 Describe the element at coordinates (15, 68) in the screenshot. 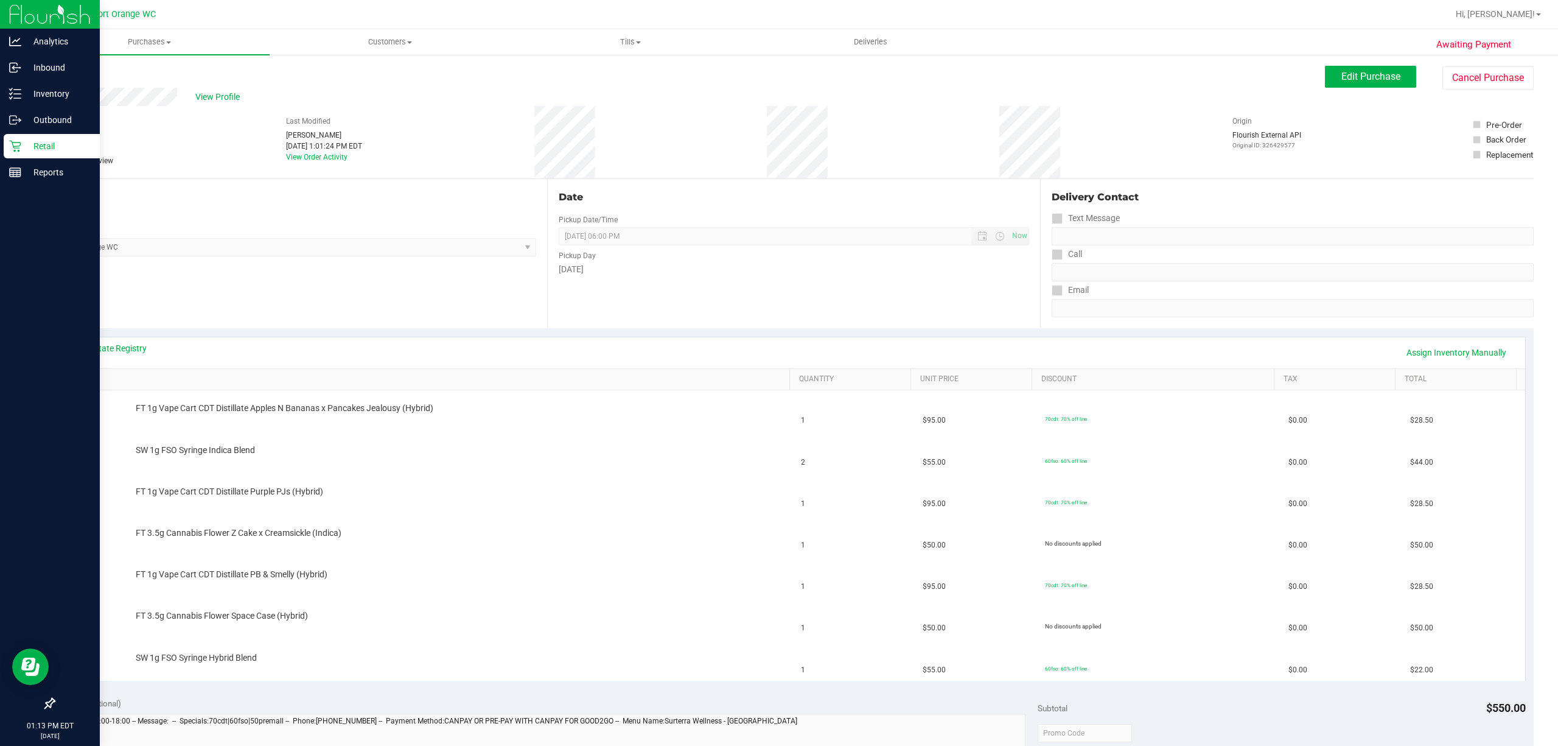

I see `inline-svg: Inbound` at that location.